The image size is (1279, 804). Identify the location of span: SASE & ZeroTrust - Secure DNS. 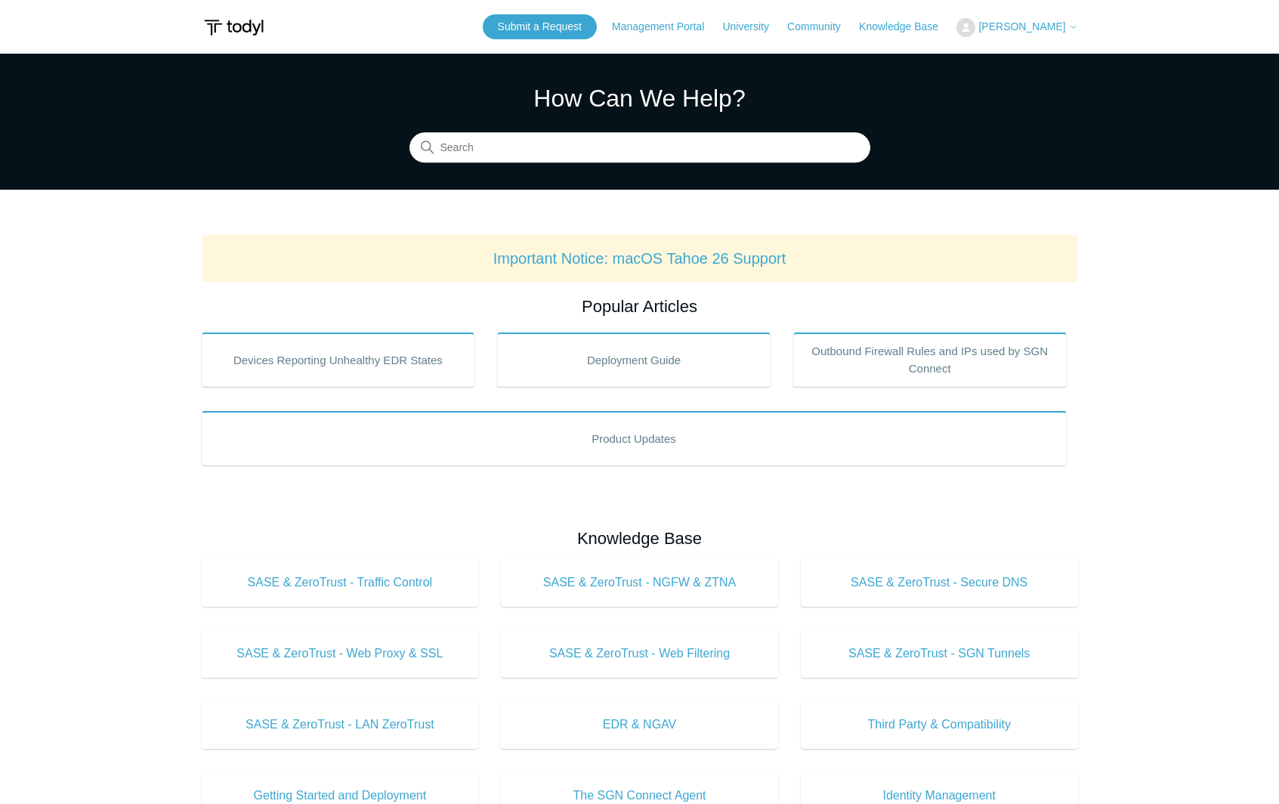
(939, 583).